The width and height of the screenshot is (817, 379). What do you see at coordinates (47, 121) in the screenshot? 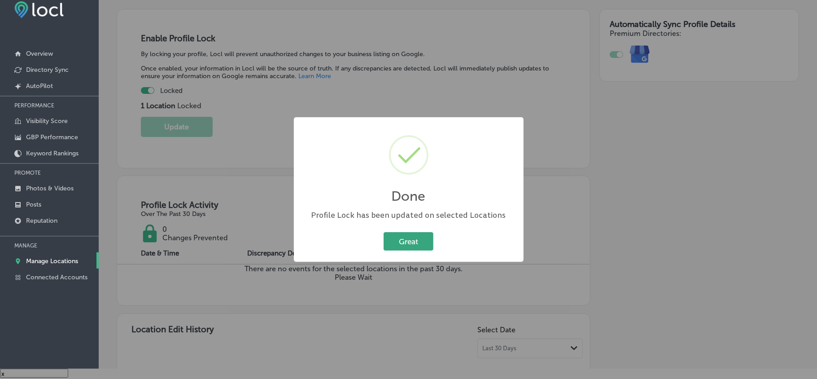
I see `p: Visibility Score` at bounding box center [47, 121].